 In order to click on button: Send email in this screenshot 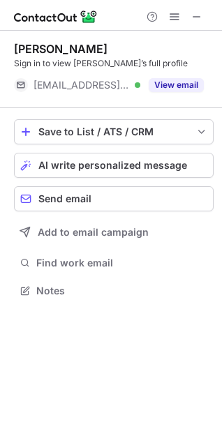, I will do `click(114, 199)`.